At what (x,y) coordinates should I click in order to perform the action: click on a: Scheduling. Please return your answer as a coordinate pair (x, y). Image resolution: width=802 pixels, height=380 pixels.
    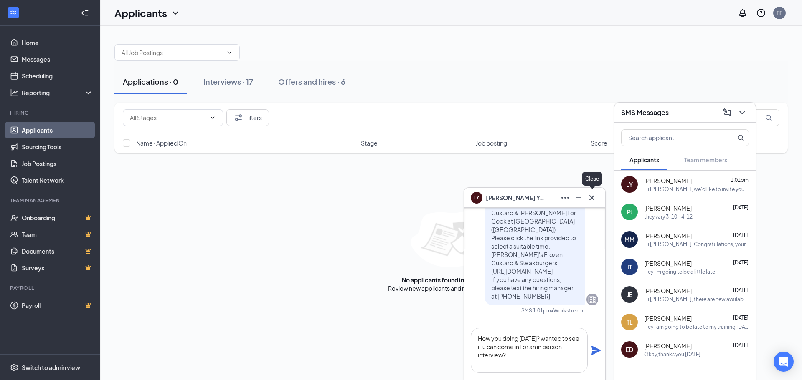
    Looking at the image, I should click on (57, 76).